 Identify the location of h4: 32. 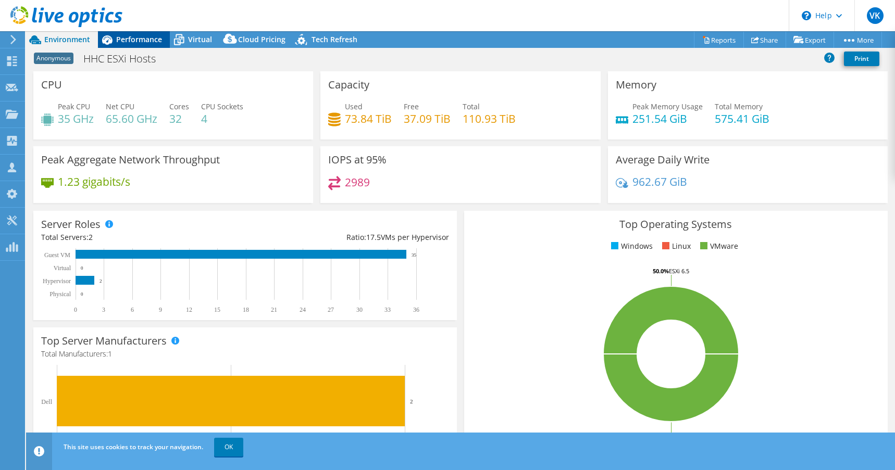
(179, 119).